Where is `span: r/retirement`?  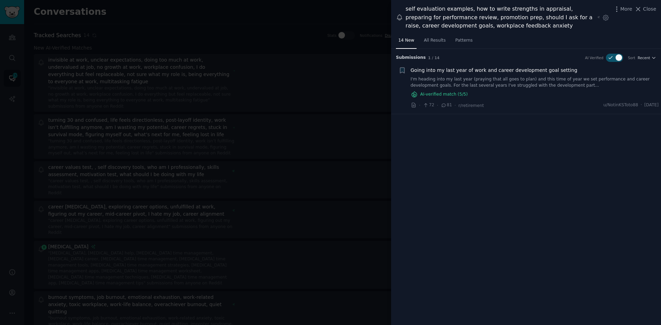
span: r/retirement is located at coordinates (471, 106).